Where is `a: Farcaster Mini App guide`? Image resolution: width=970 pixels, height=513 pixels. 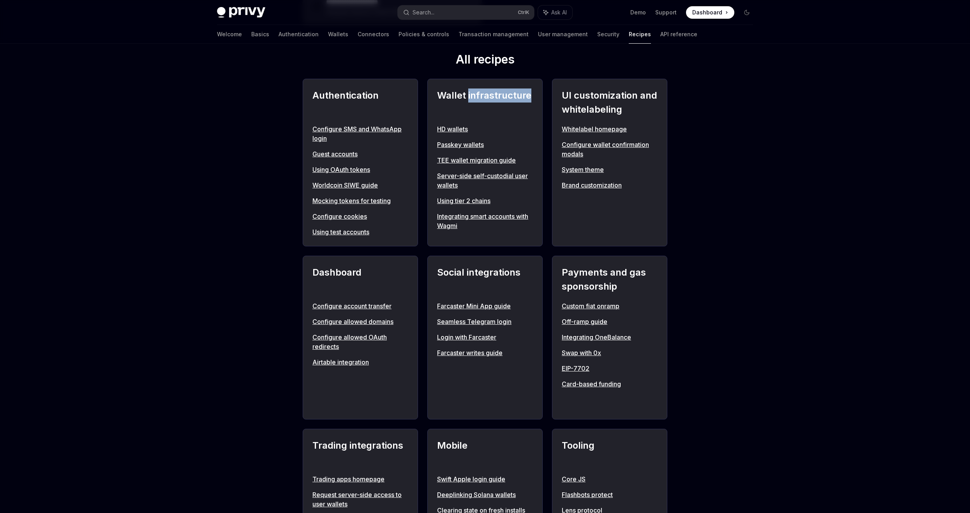 a: Farcaster Mini App guide is located at coordinates (485, 306).